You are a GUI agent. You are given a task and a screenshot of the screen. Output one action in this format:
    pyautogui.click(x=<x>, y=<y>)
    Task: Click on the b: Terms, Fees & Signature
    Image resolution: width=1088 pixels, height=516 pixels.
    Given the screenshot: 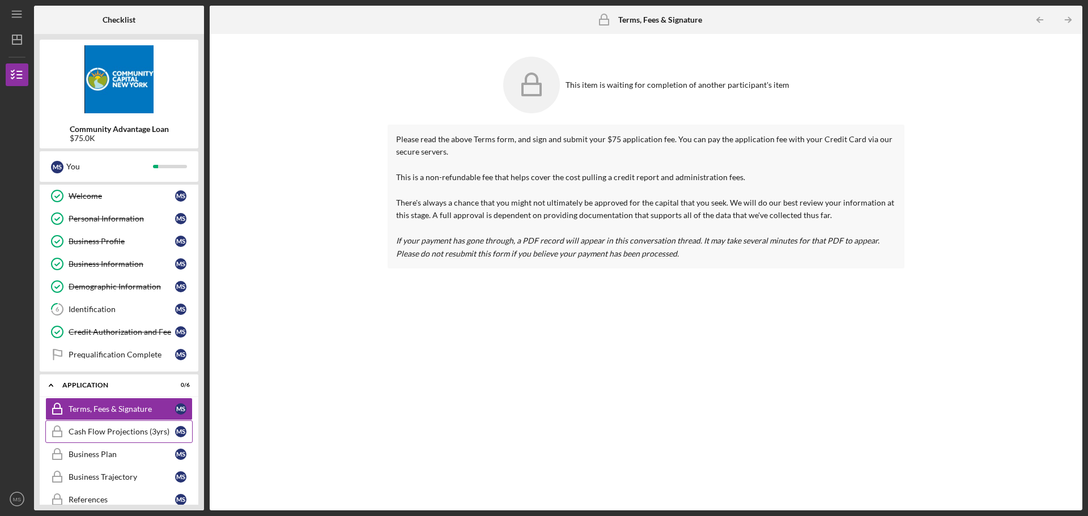 What is the action you would take?
    pyautogui.click(x=660, y=20)
    